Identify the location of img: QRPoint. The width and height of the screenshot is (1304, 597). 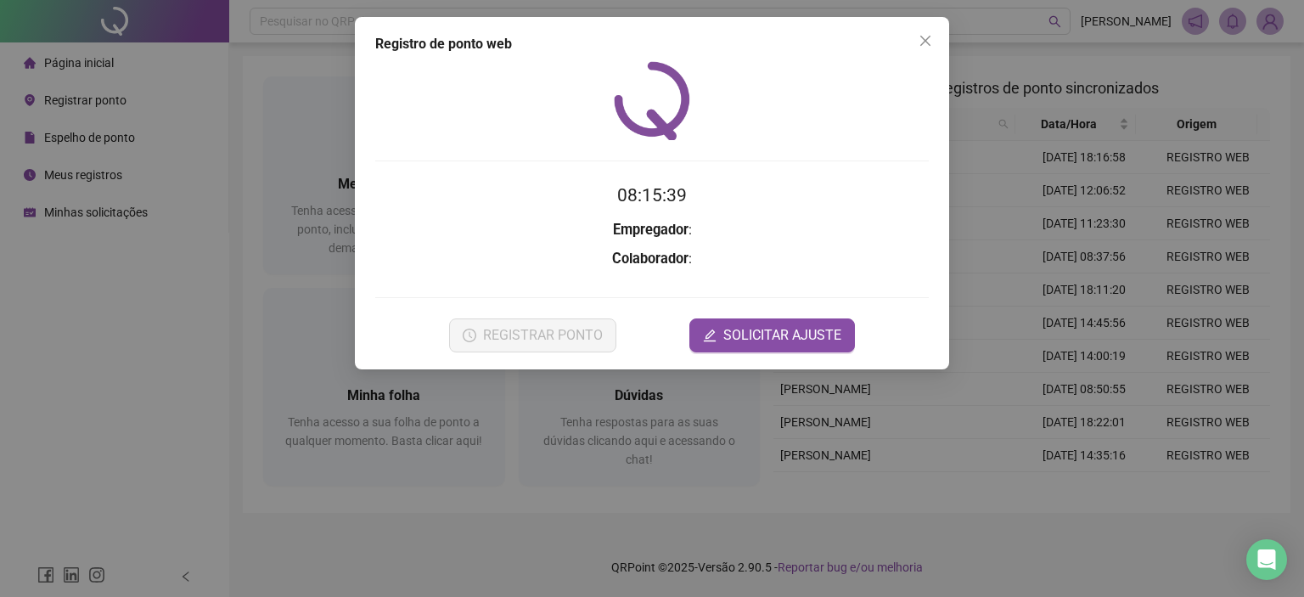
(652, 100).